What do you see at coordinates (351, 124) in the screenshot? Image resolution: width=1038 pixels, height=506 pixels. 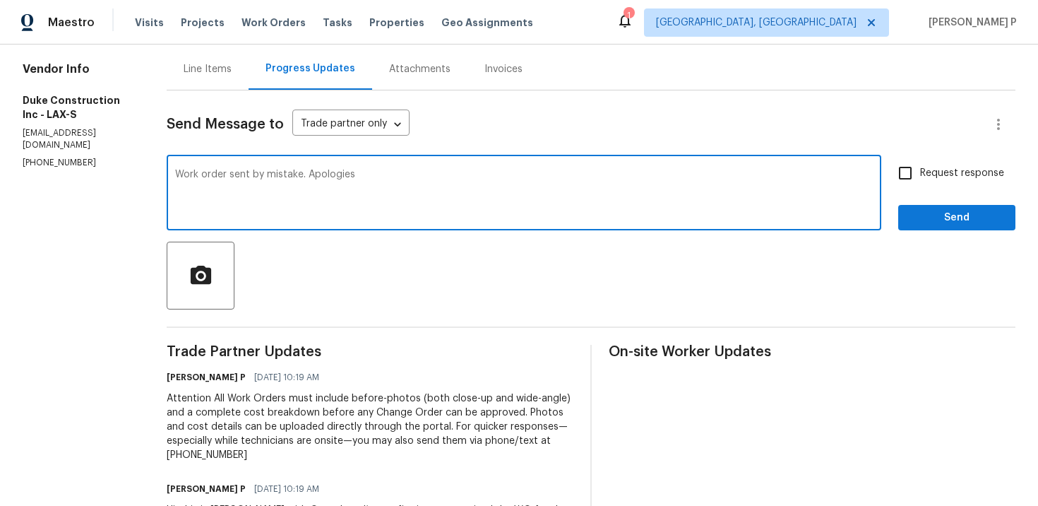 I see `div: Trade partner only` at bounding box center [351, 124].